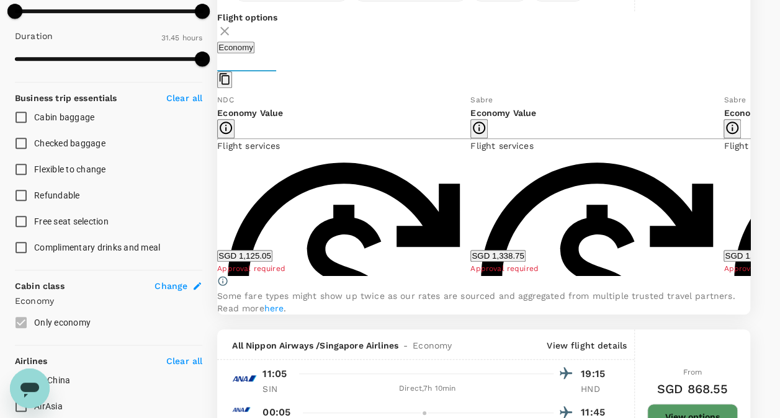  What do you see at coordinates (483, 17) in the screenshot?
I see `p: Flight options` at bounding box center [483, 17].